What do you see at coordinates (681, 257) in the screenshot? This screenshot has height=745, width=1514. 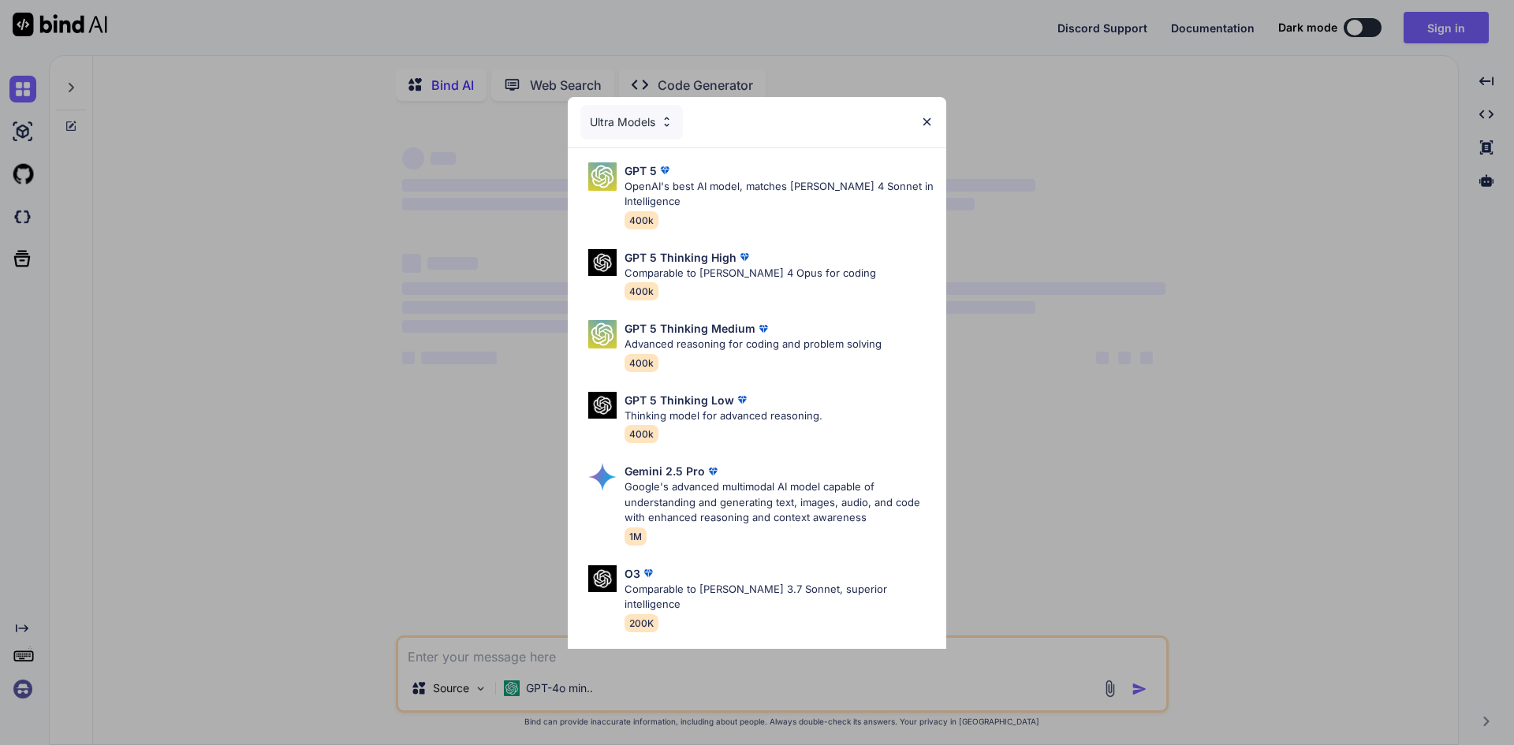 I see `p: GPT 5 Thinking High` at bounding box center [681, 257].